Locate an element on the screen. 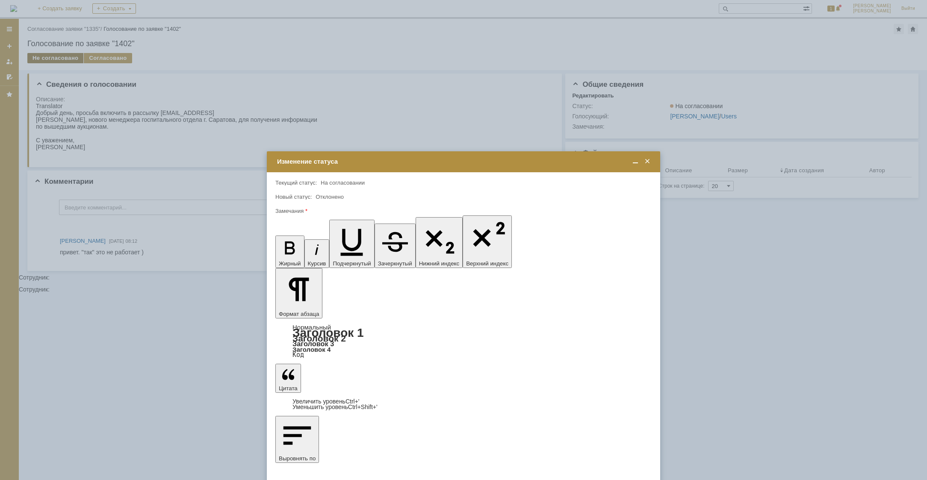 This screenshot has width=927, height=480. span: Свернуть (Ctrl + M) is located at coordinates (635, 162).